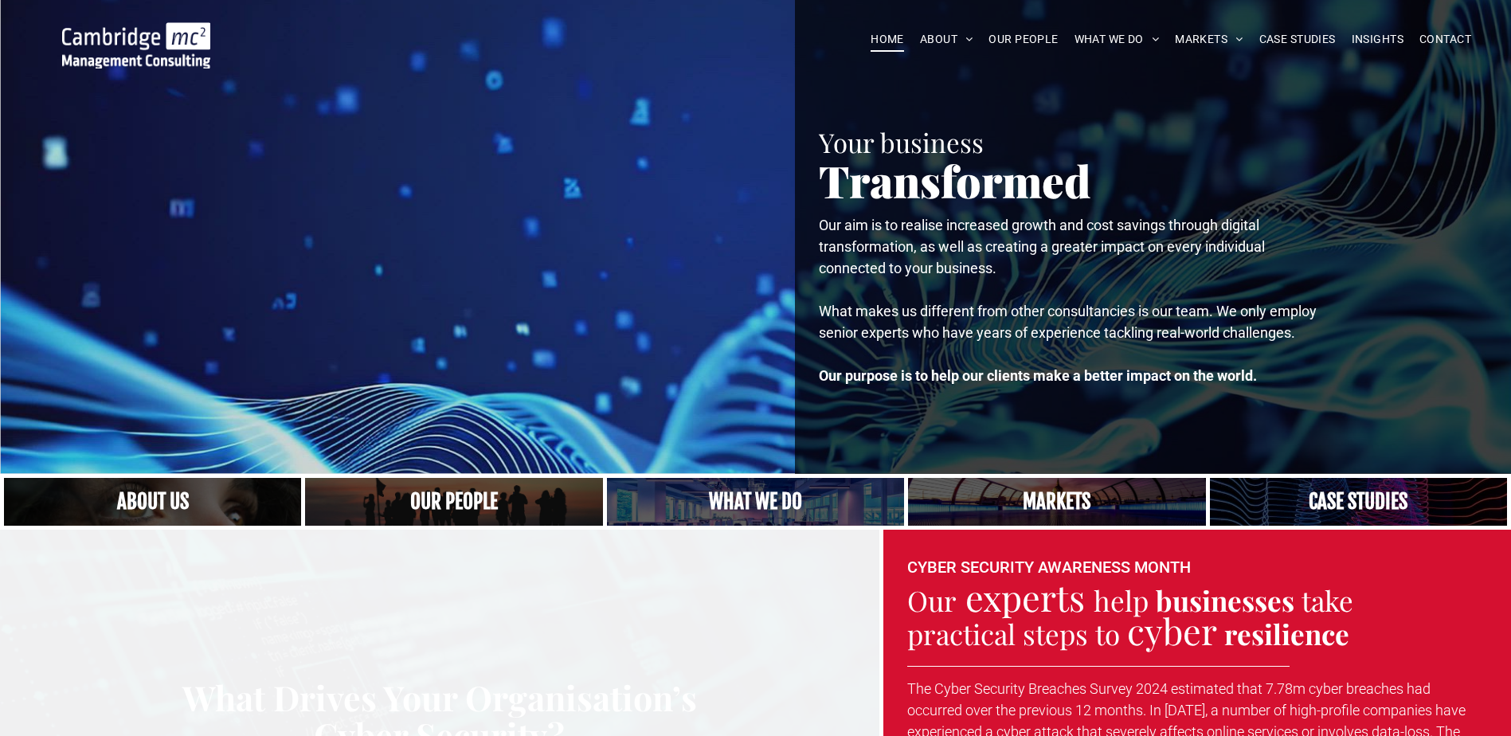 The width and height of the screenshot is (1511, 736). What do you see at coordinates (453, 502) in the screenshot?
I see `a: A crowd in silhouette at sunset, on a rise or lookout point` at bounding box center [453, 502].